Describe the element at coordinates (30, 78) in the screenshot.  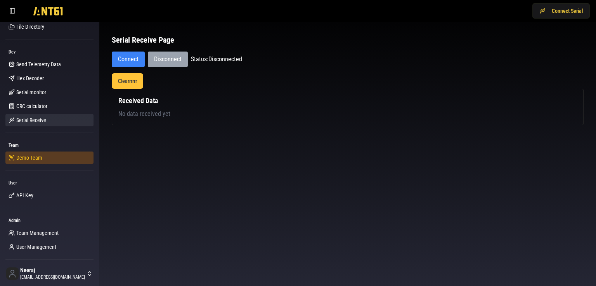
I see `span: Hex Decoder` at that location.